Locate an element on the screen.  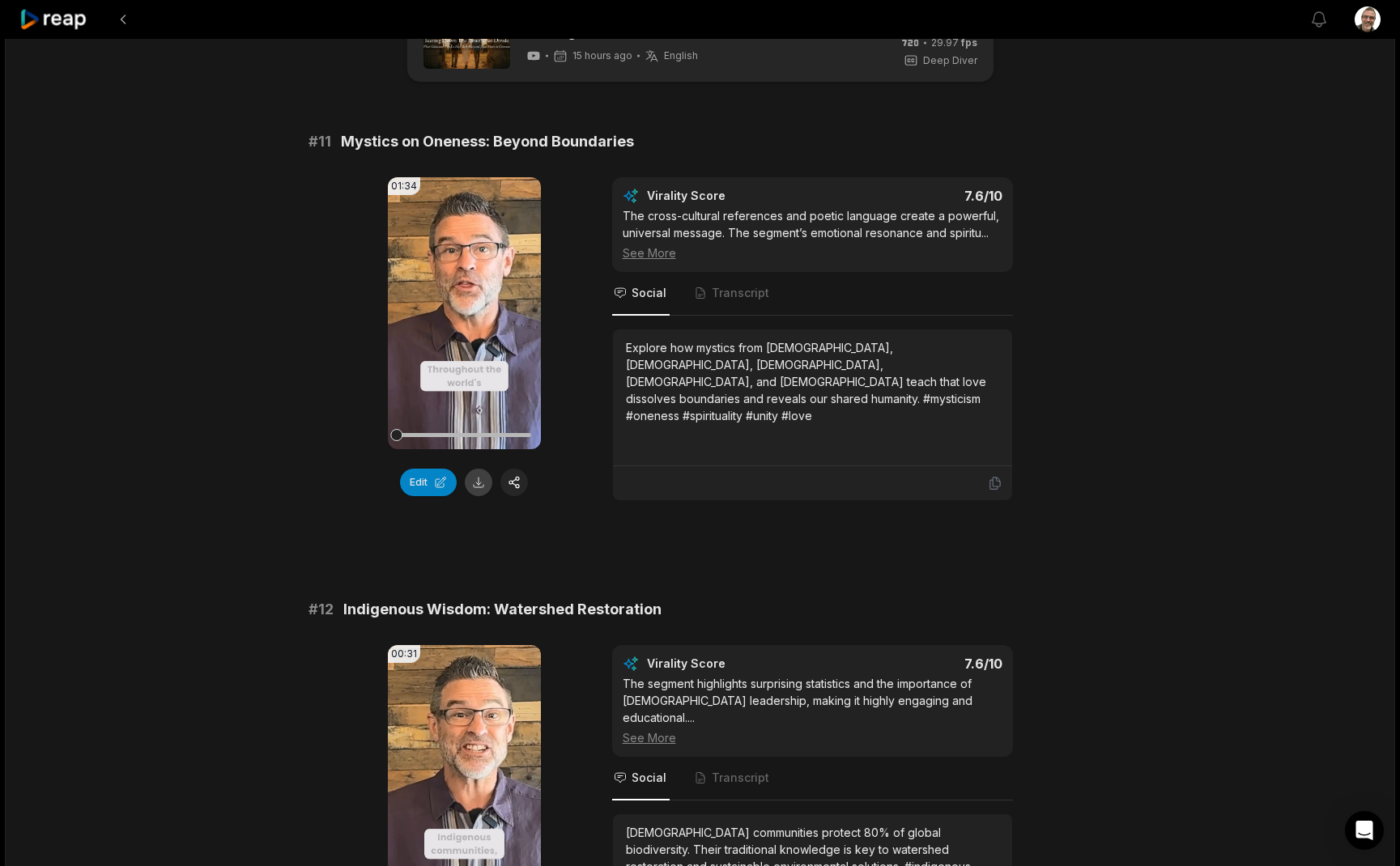
div: The cross-cultural references and poetic language create a powerful, universal message. The segme... is located at coordinates (812, 234).